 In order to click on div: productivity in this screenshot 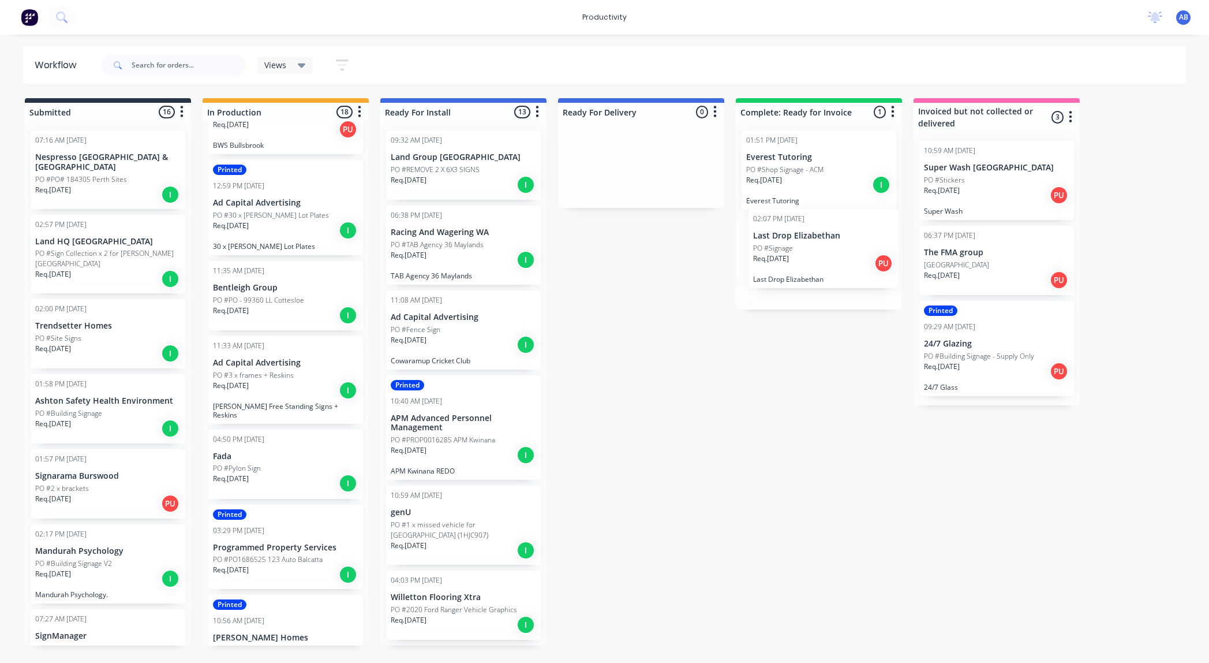, I will do `click(604, 17)`.